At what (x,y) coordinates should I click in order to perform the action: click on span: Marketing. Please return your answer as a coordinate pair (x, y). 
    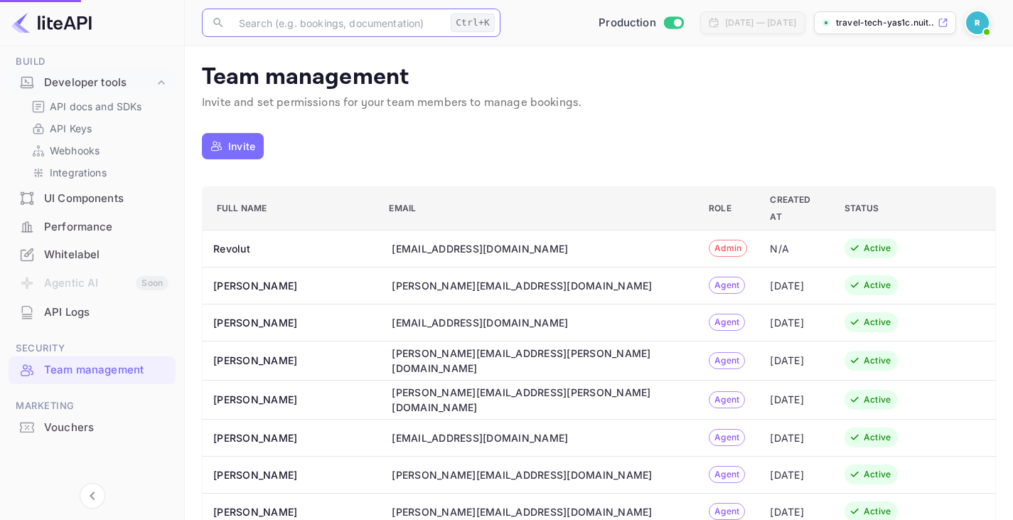
    Looking at the image, I should click on (92, 406).